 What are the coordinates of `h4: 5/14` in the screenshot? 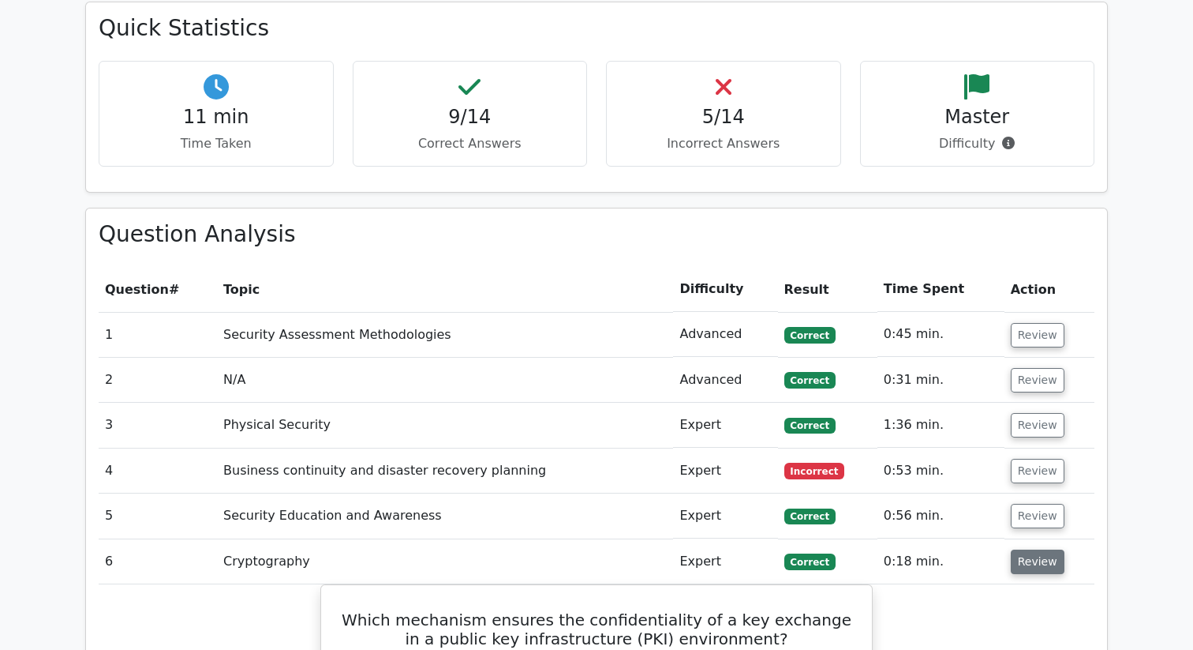 It's located at (724, 117).